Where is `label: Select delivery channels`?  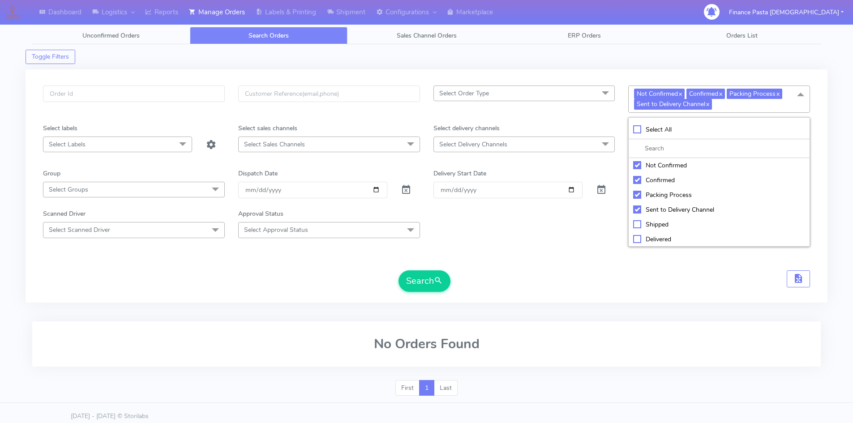 label: Select delivery channels is located at coordinates (466, 128).